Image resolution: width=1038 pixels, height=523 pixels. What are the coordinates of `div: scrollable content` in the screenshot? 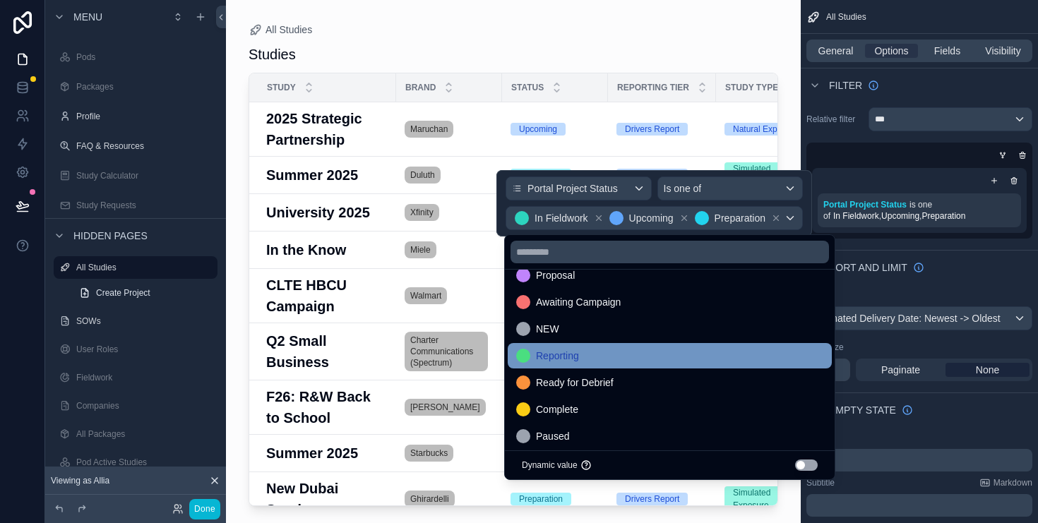 It's located at (920, 506).